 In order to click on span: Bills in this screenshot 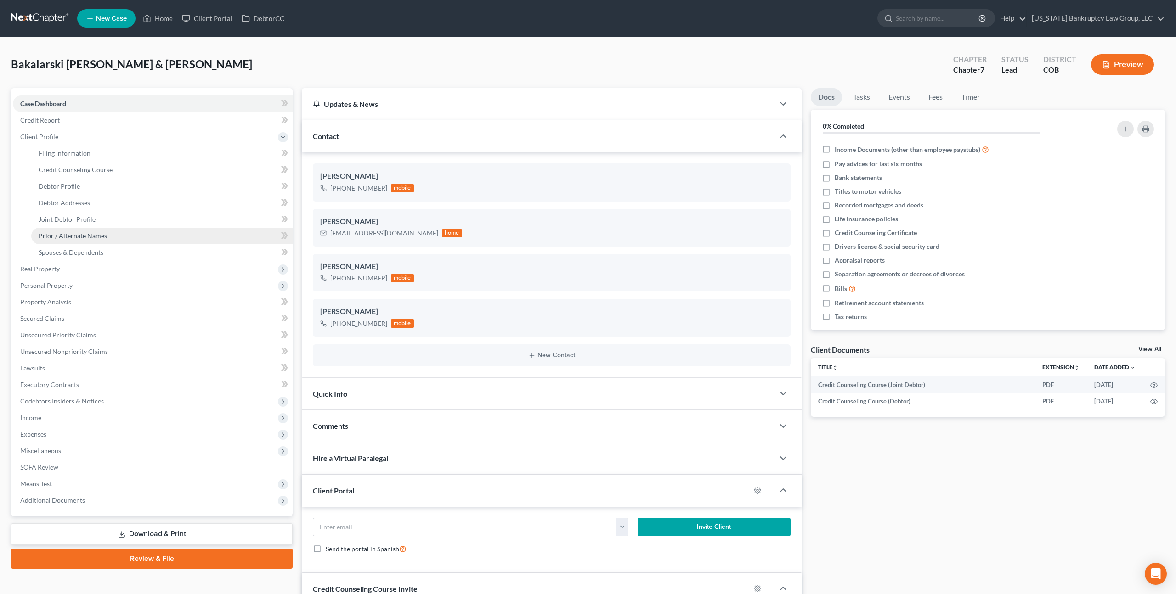, I will do `click(841, 289)`.